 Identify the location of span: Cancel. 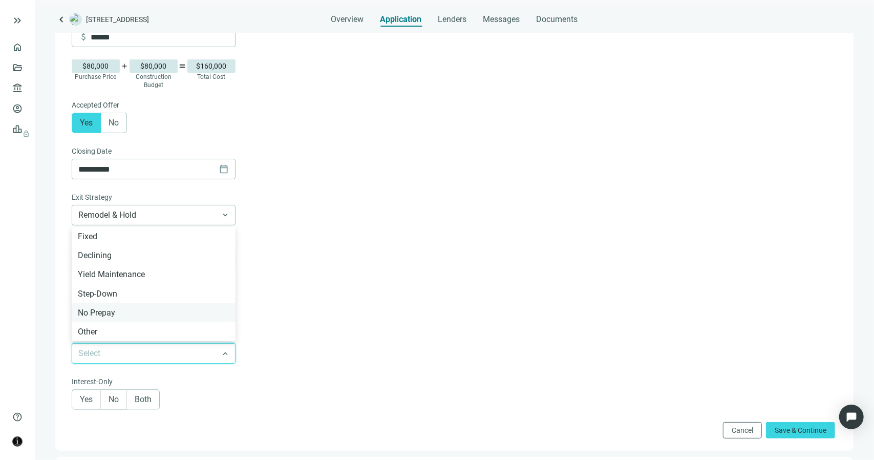
(742, 430).